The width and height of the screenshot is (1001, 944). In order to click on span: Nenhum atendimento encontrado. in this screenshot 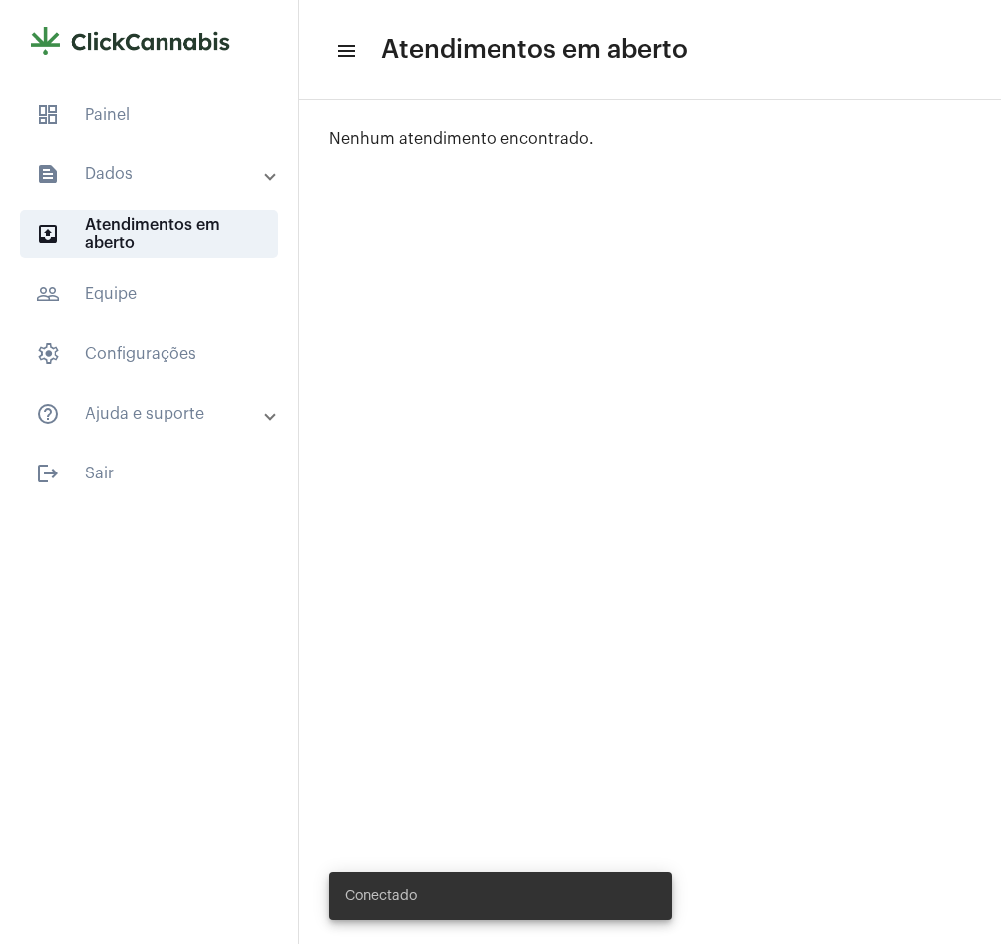, I will do `click(462, 139)`.